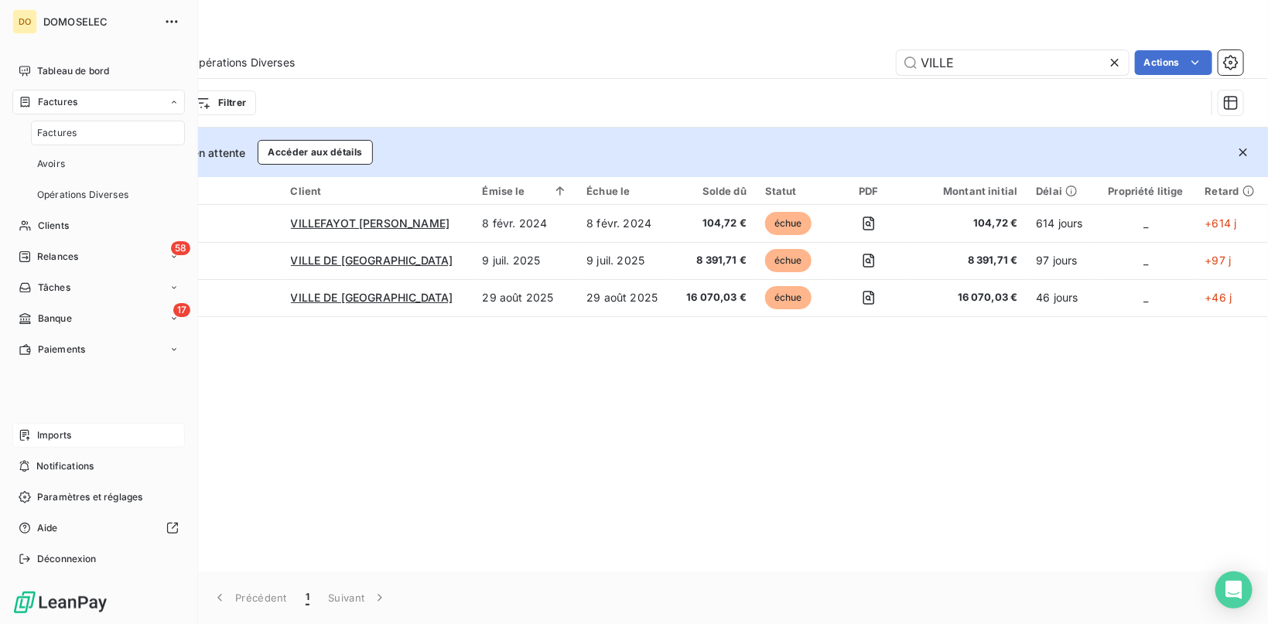 Image resolution: width=1268 pixels, height=624 pixels. Describe the element at coordinates (61, 350) in the screenshot. I see `span: Paiements` at that location.